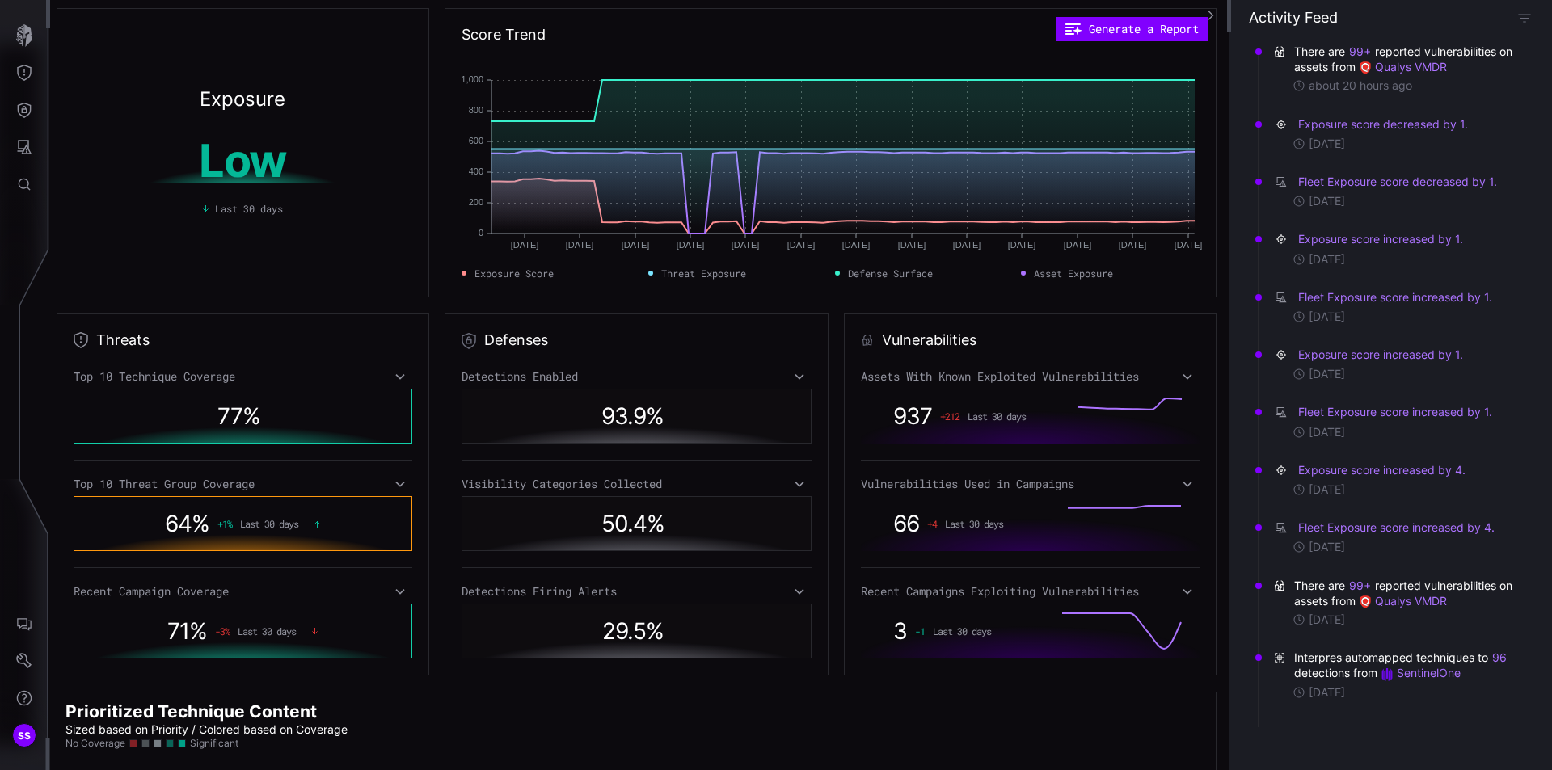 This screenshot has width=1552, height=770. I want to click on h1: Low, so click(242, 161).